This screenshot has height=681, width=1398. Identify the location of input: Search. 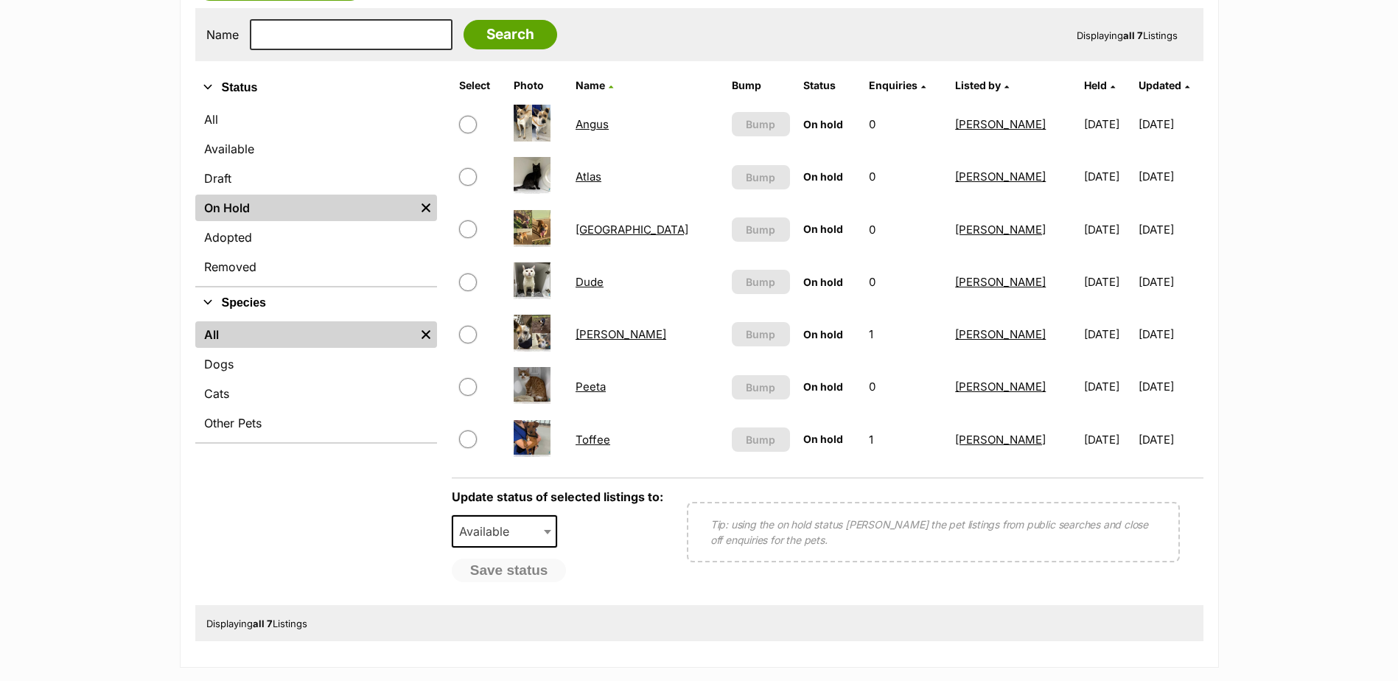
(510, 35).